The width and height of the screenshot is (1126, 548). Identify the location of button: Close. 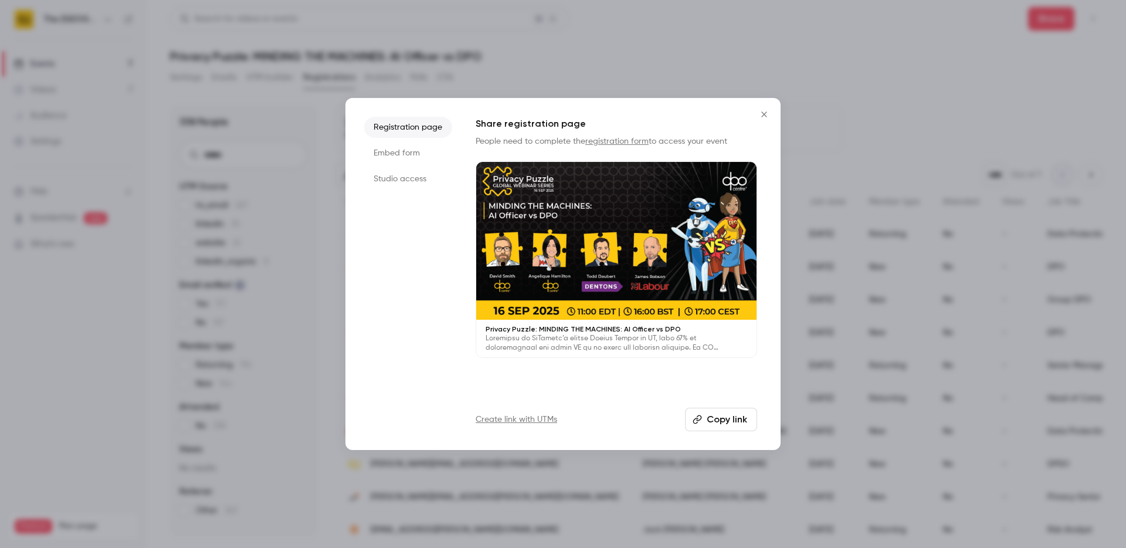
(764, 114).